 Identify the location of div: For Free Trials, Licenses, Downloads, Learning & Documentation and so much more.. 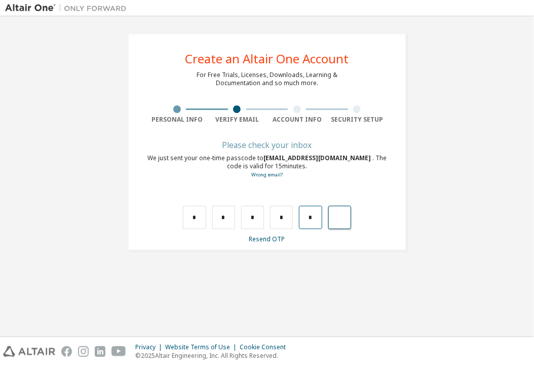
(267, 79).